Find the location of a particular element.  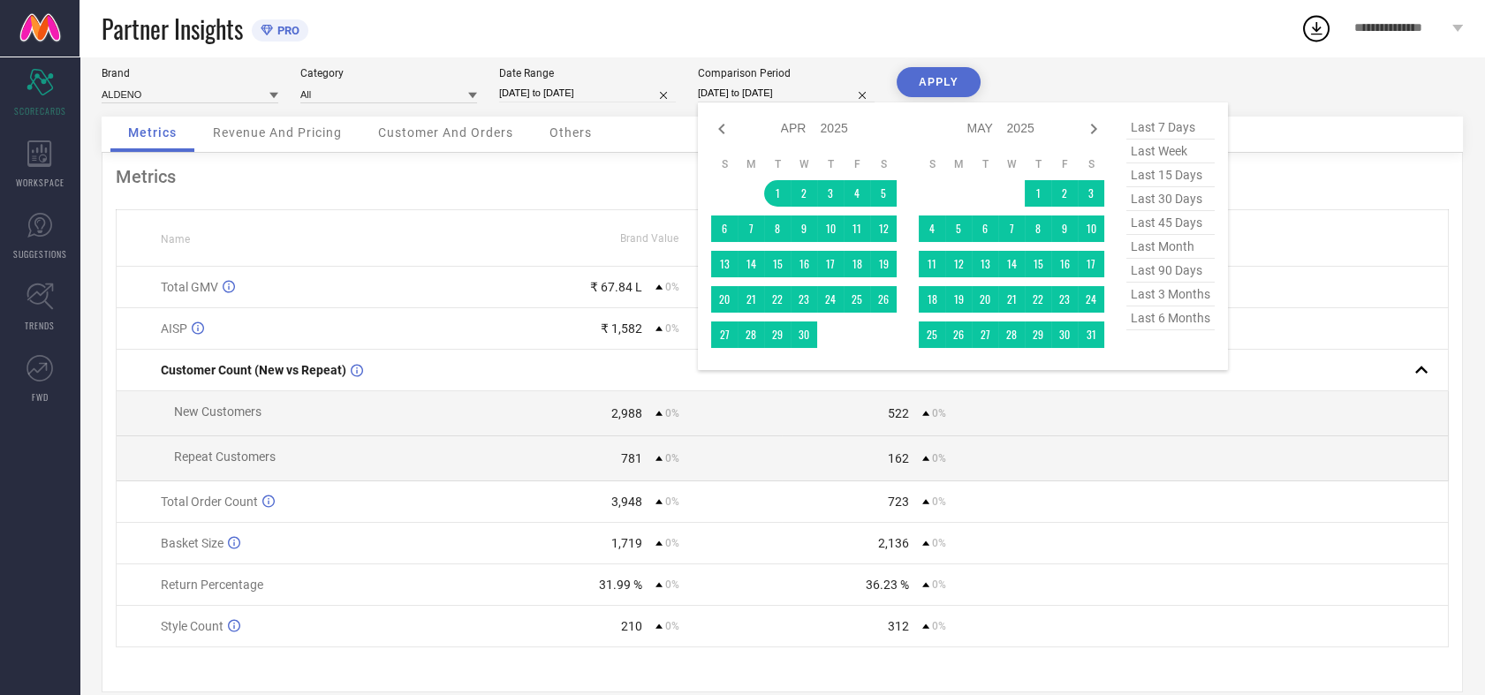

td: Thu Apr 03 2025 is located at coordinates (830, 193).